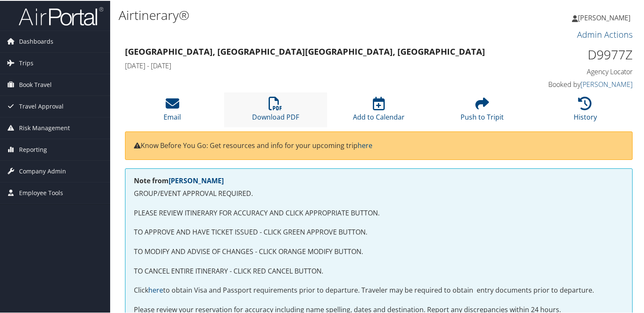 This screenshot has width=644, height=313. I want to click on p: TO APPROVE AND HAVE TICKET ISSUED - CLICK GREEN APPROVE BUTTON., so click(379, 231).